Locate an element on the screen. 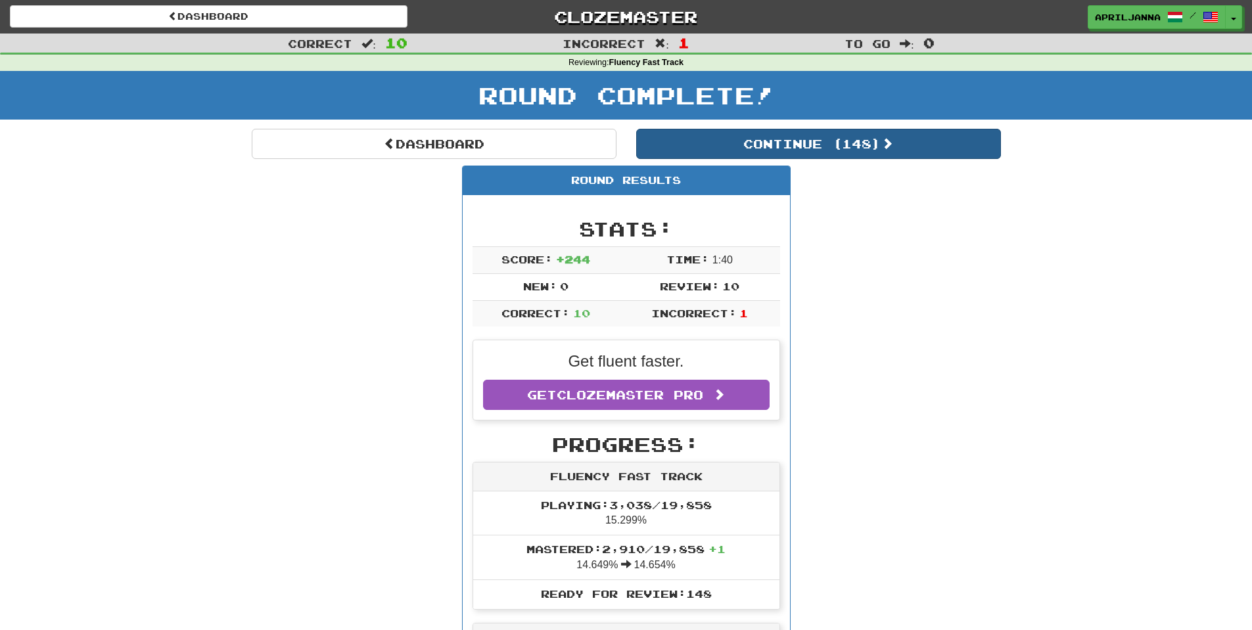  span: Time: is located at coordinates (687, 259).